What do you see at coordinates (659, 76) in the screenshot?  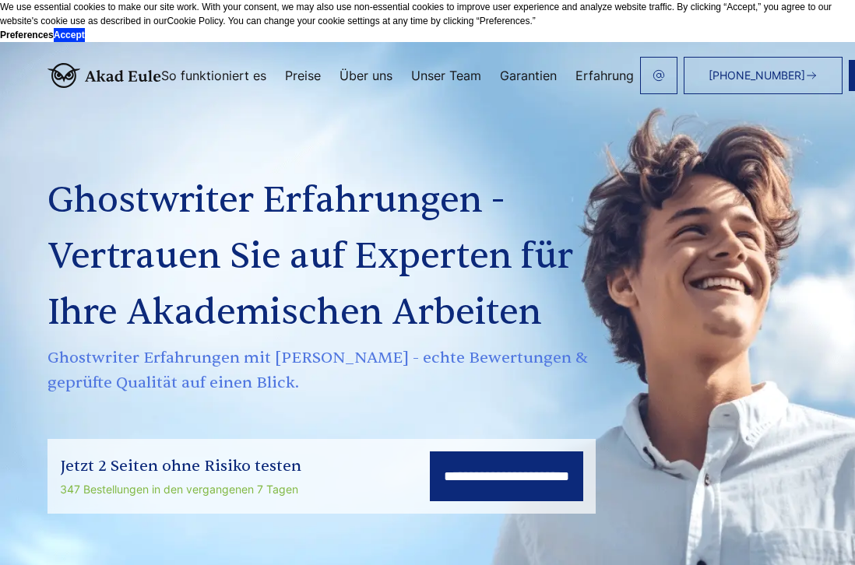 I see `img: email` at bounding box center [659, 76].